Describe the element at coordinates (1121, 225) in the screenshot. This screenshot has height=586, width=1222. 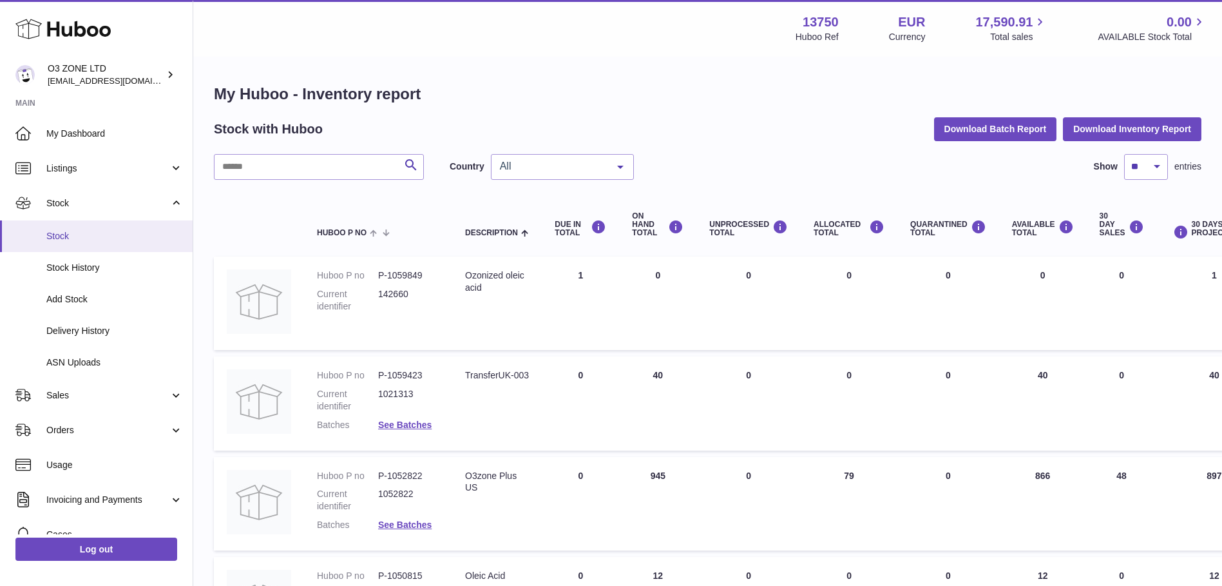
I see `div: 30 DAY SALES` at that location.